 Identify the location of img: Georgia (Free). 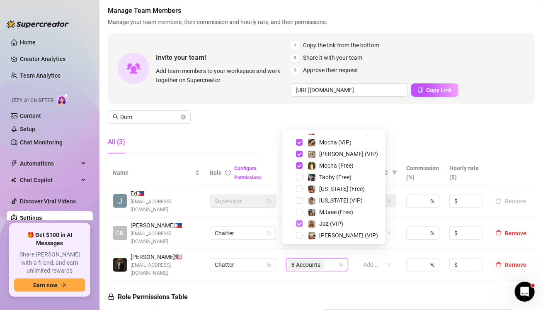
(312, 189).